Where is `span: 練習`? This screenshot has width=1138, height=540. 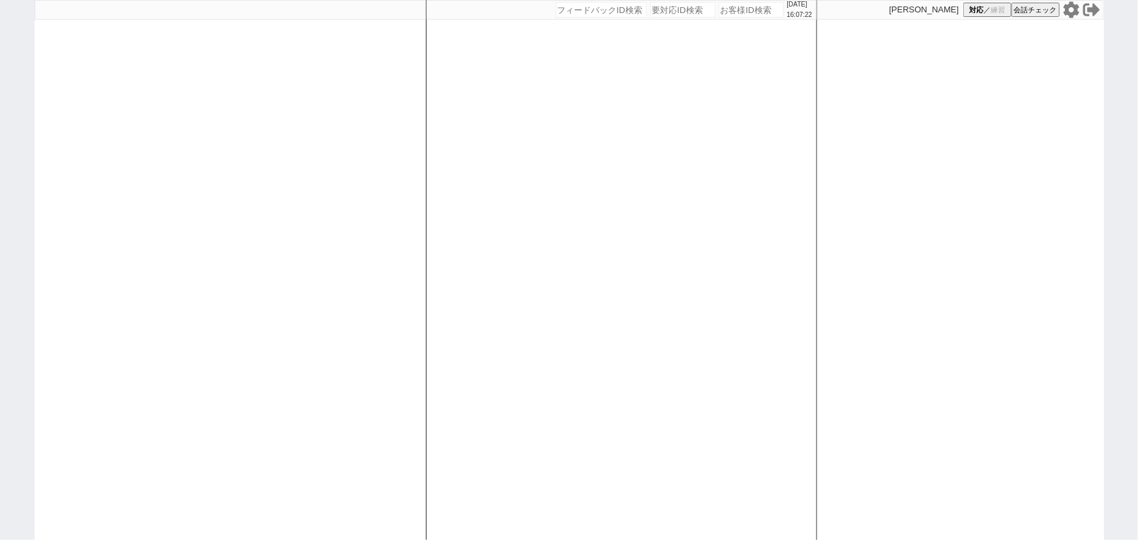 span: 練習 is located at coordinates (997, 10).